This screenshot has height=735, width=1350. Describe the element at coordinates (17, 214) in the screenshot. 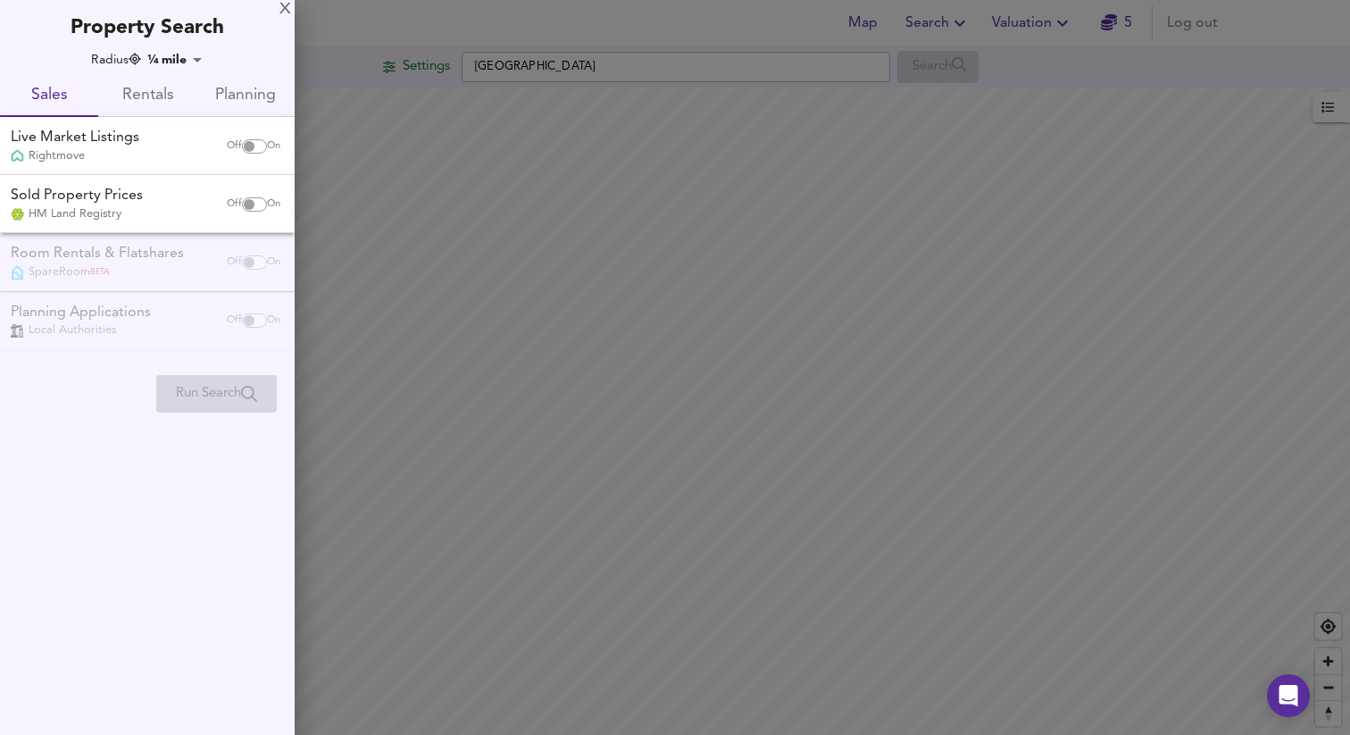

I see `img: Land Registry` at that location.